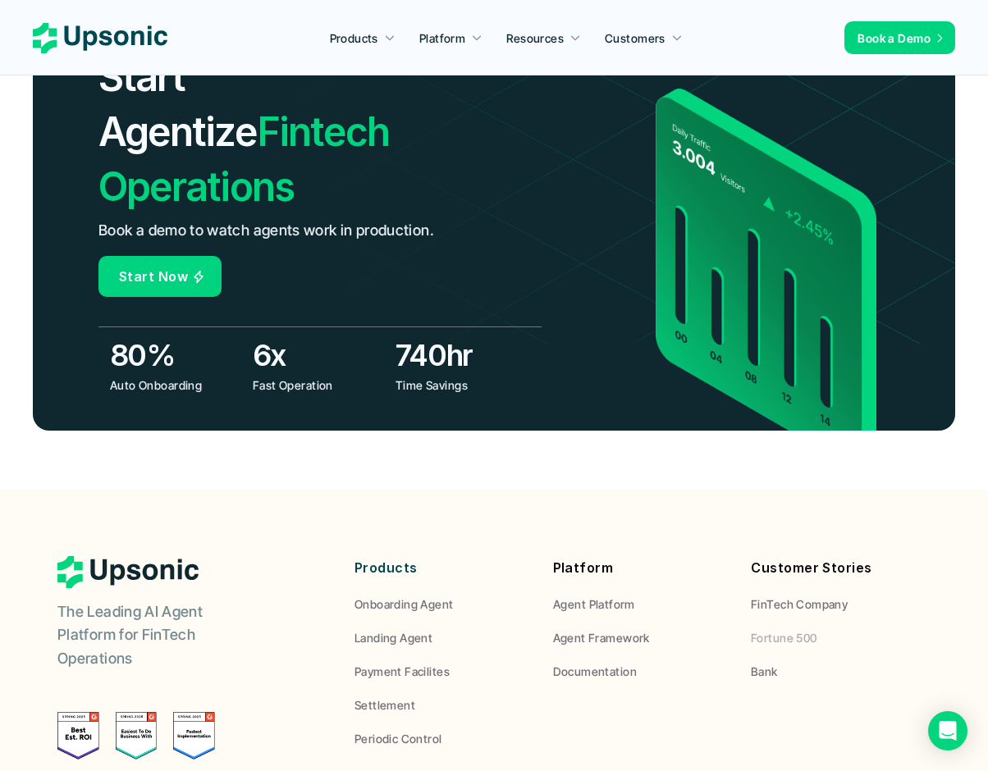 The width and height of the screenshot is (988, 771). I want to click on p: Fast Operation, so click(318, 385).